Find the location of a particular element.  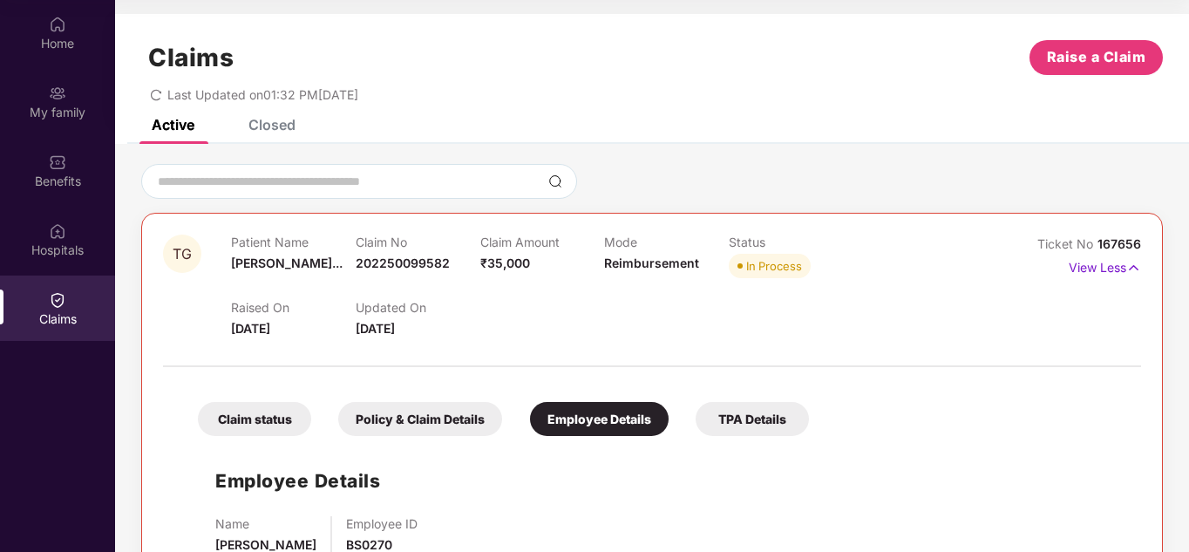

p: Claim No is located at coordinates (417, 241).